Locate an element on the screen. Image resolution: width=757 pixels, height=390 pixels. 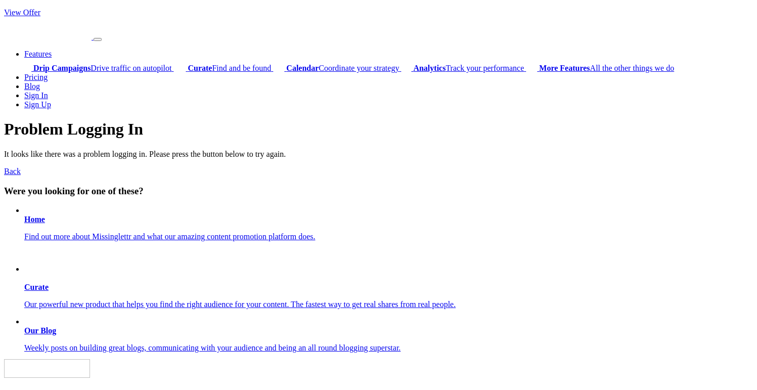
a: More FeaturesAll the other things we do is located at coordinates (599, 68).